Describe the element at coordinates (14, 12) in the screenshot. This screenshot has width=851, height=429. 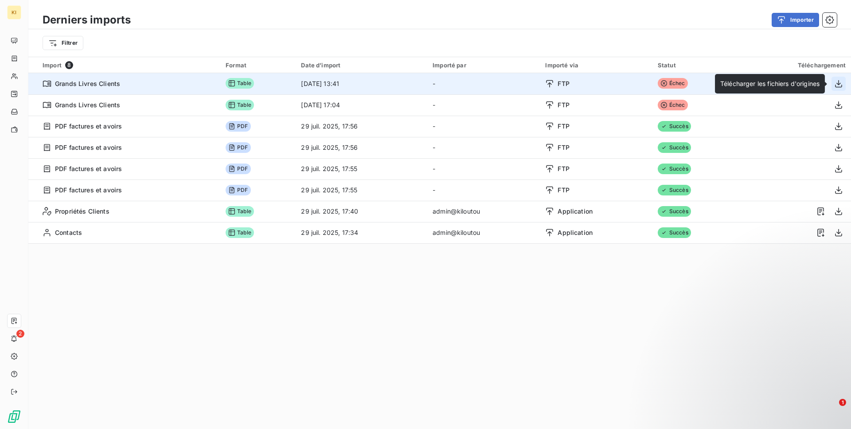
I see `div: KI` at that location.